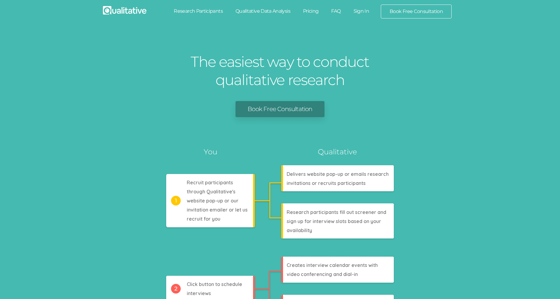  I want to click on tspan: Recruit participants, so click(210, 183).